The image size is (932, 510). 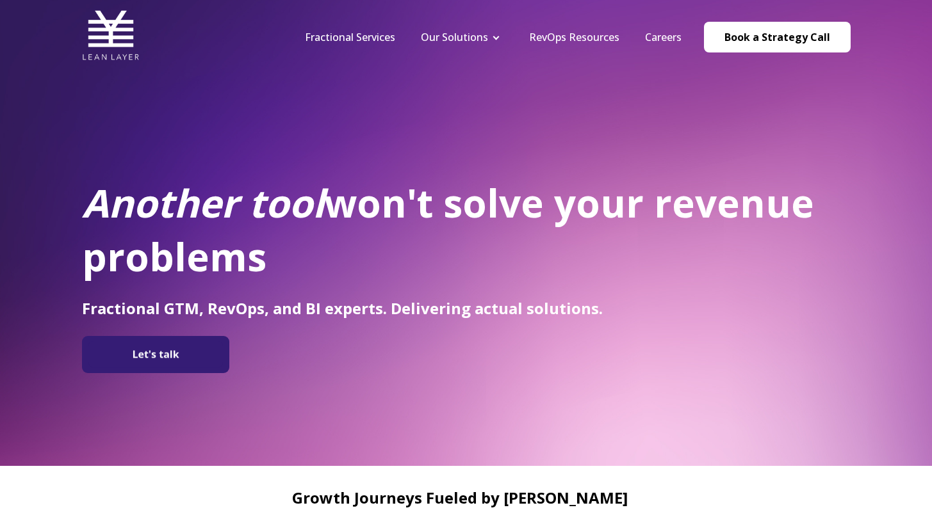 What do you see at coordinates (448, 230) in the screenshot?
I see `span: won't solve your revenue problems` at bounding box center [448, 230].